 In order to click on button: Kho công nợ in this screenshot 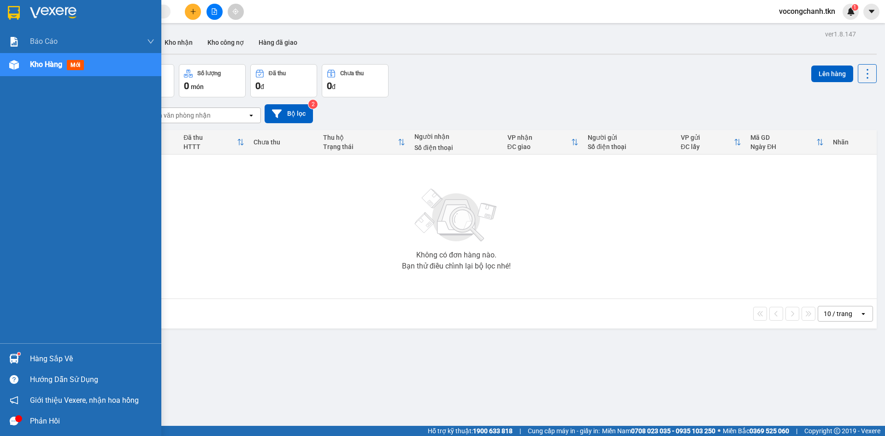, I will do `click(225, 42)`.